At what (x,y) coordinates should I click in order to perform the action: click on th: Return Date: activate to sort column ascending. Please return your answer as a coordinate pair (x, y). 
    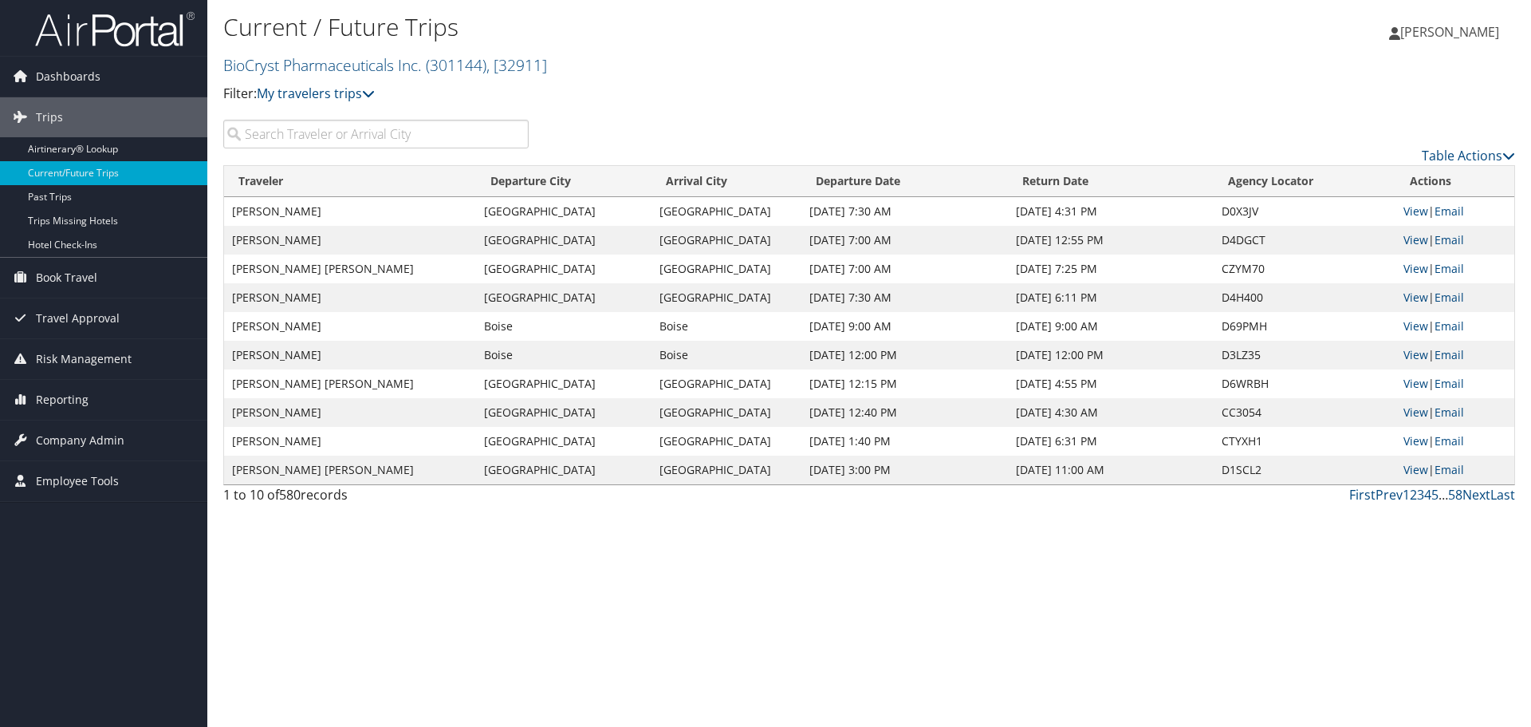
    Looking at the image, I should click on (1111, 181).